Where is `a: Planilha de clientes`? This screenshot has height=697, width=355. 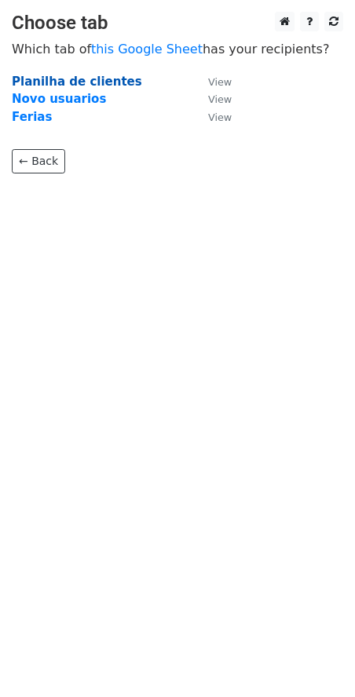
a: Planilha de clientes is located at coordinates (77, 82).